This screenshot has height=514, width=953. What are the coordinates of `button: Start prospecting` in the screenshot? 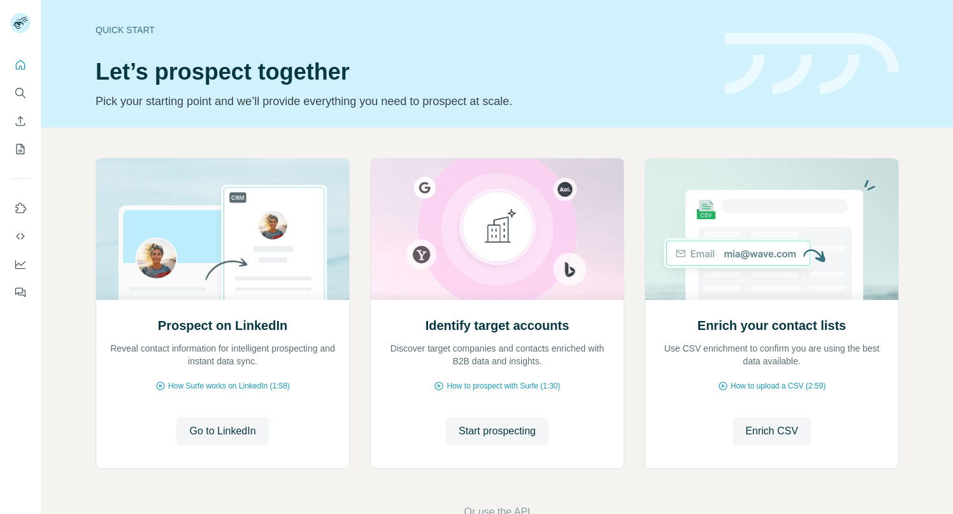 It's located at (497, 431).